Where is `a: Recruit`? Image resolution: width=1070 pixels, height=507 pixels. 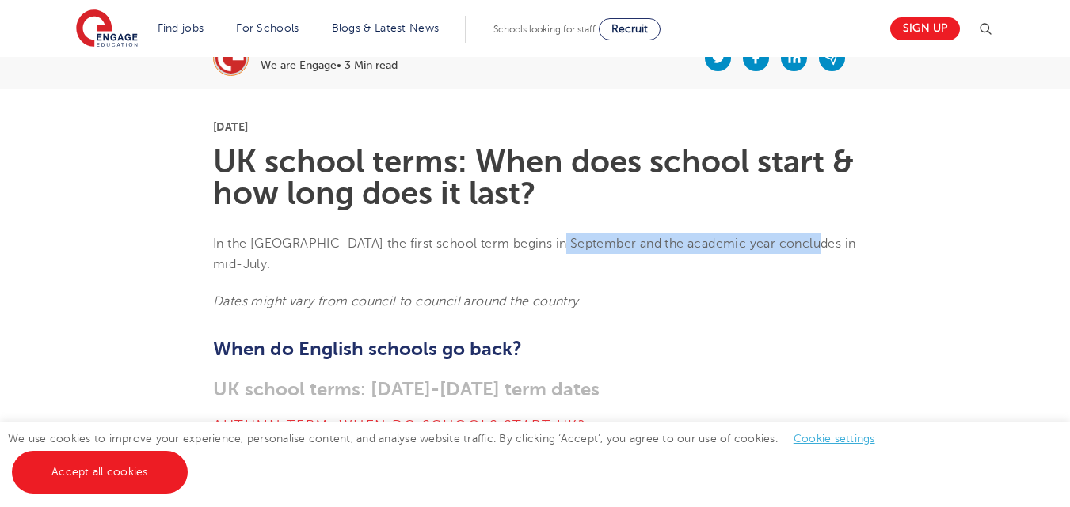
a: Recruit is located at coordinates (629, 29).